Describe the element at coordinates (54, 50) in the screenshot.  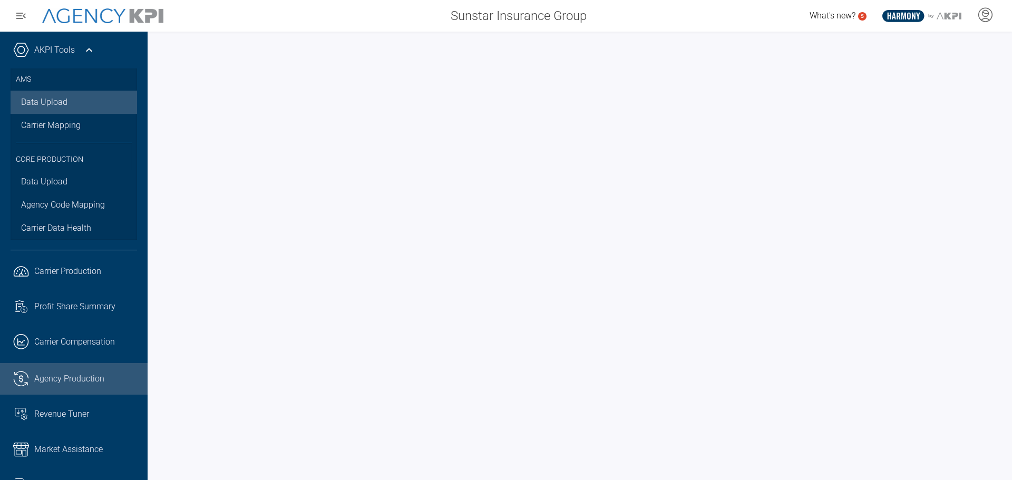
I see `a: AKPI Tools` at that location.